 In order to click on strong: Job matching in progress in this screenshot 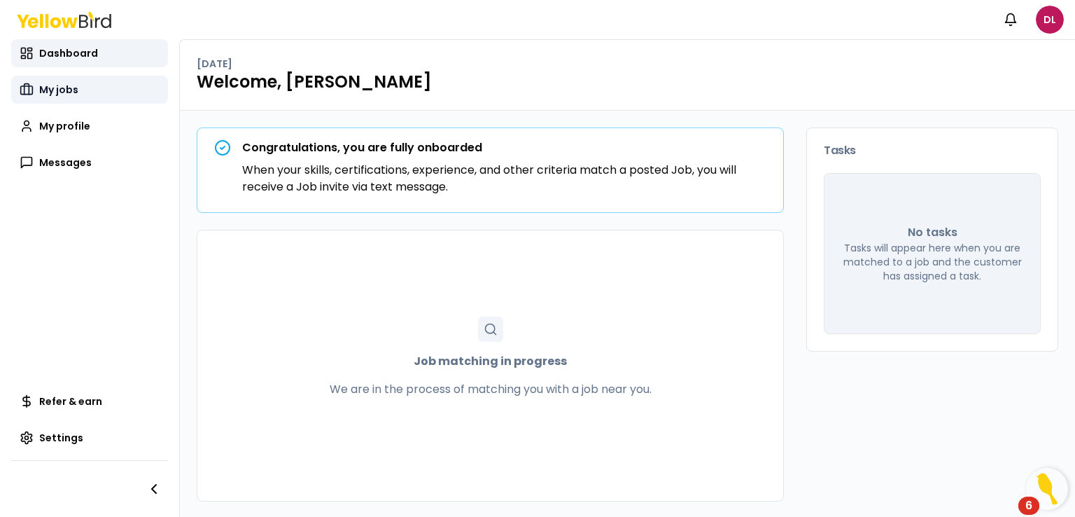, I will do `click(490, 361)`.